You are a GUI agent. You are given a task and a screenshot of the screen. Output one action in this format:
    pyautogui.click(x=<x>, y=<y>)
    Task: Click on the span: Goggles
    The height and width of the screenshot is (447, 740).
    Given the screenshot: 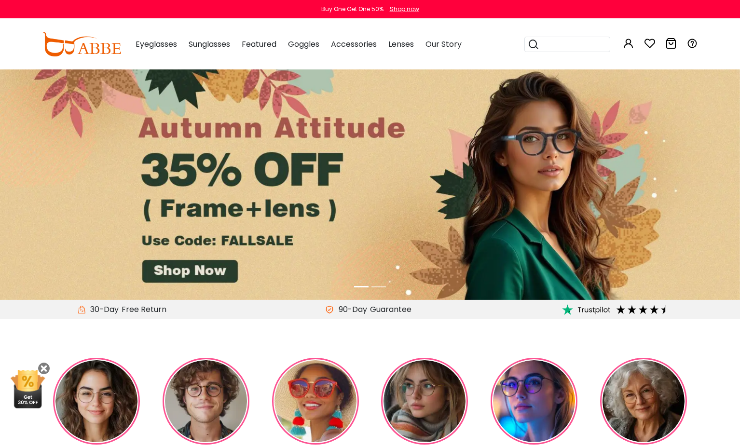 What is the action you would take?
    pyautogui.click(x=303, y=44)
    